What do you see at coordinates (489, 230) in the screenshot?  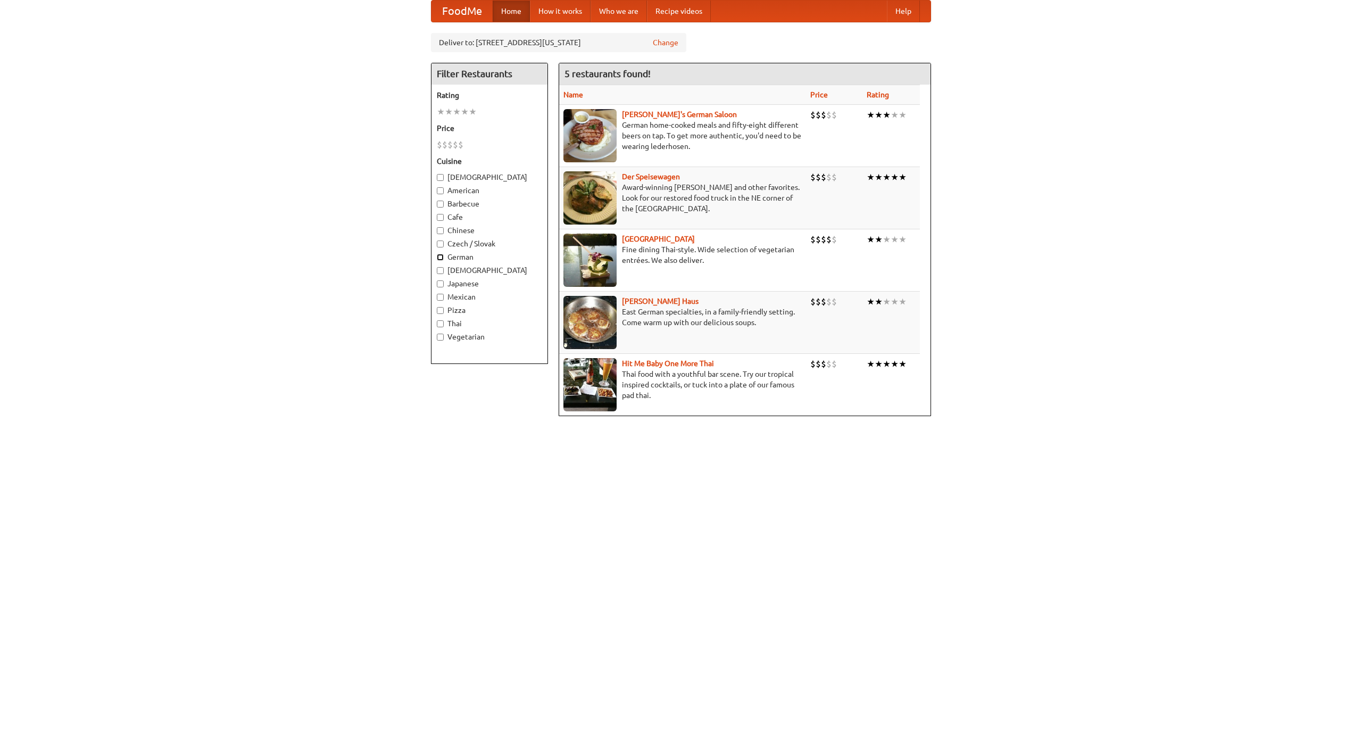 I see `label: Chinese` at bounding box center [489, 230].